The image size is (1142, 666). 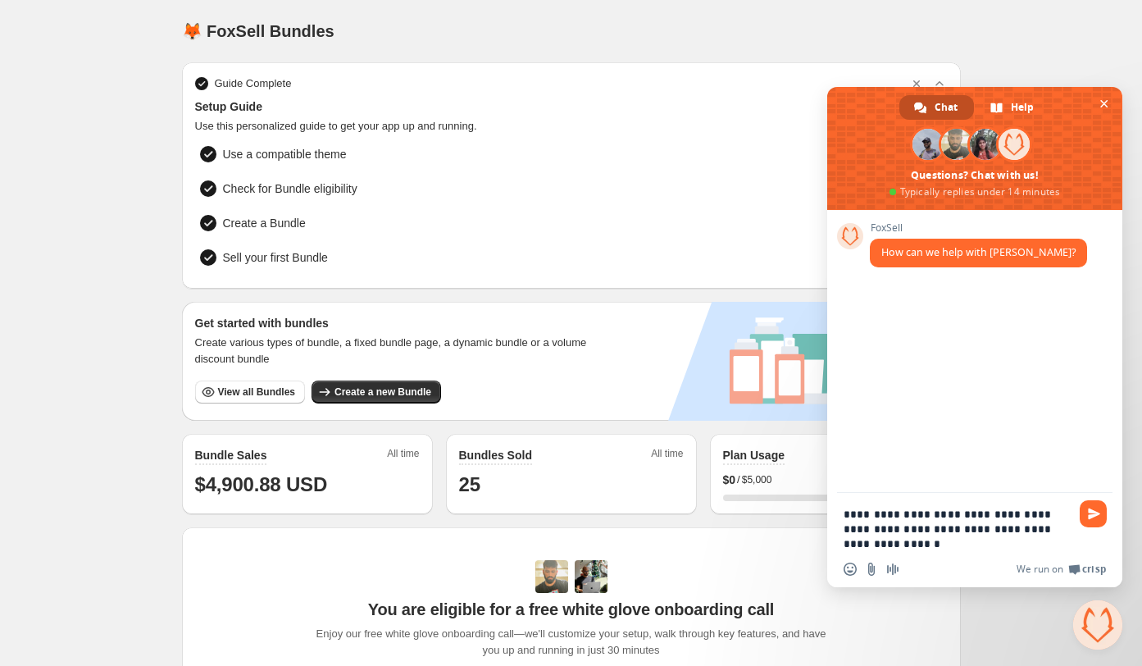 What do you see at coordinates (978, 228) in the screenshot?
I see `span: FoxSell` at bounding box center [978, 228].